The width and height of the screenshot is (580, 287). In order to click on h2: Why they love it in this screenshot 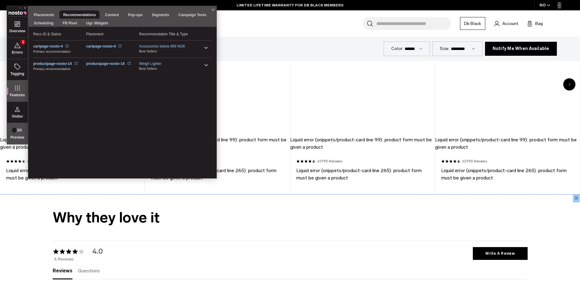, I will do `click(290, 211)`.